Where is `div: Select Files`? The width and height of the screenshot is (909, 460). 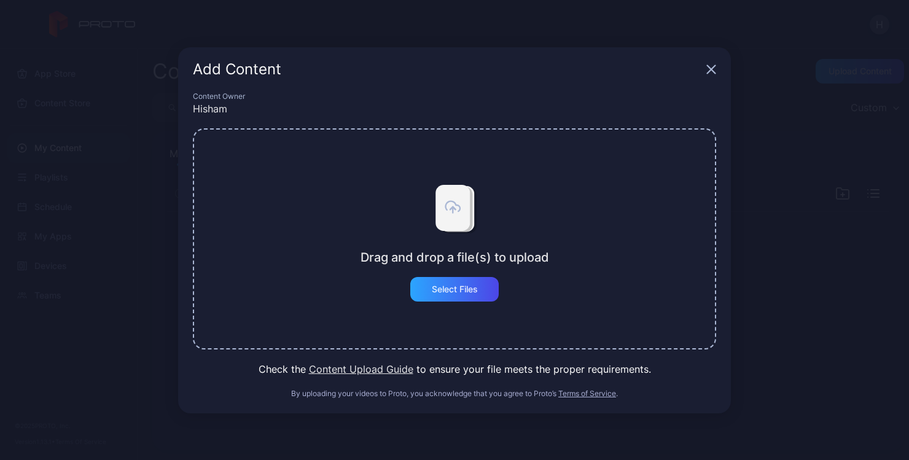 div: Select Files is located at coordinates (454, 289).